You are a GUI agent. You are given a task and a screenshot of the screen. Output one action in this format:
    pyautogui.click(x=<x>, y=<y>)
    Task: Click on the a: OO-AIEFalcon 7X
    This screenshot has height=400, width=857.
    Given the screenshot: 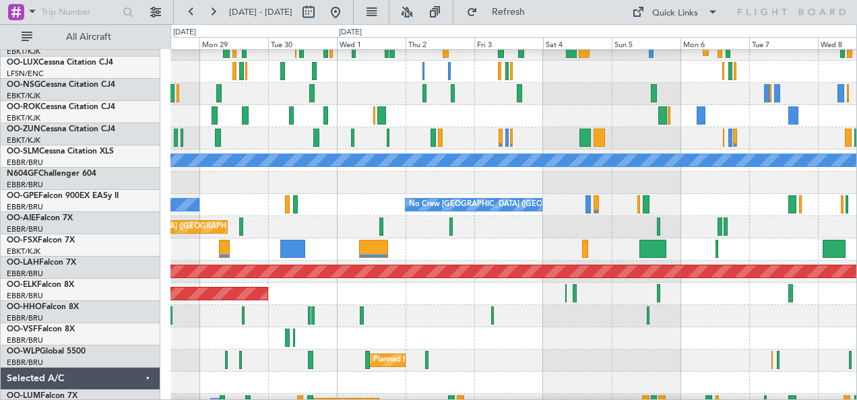 What is the action you would take?
    pyautogui.click(x=40, y=218)
    